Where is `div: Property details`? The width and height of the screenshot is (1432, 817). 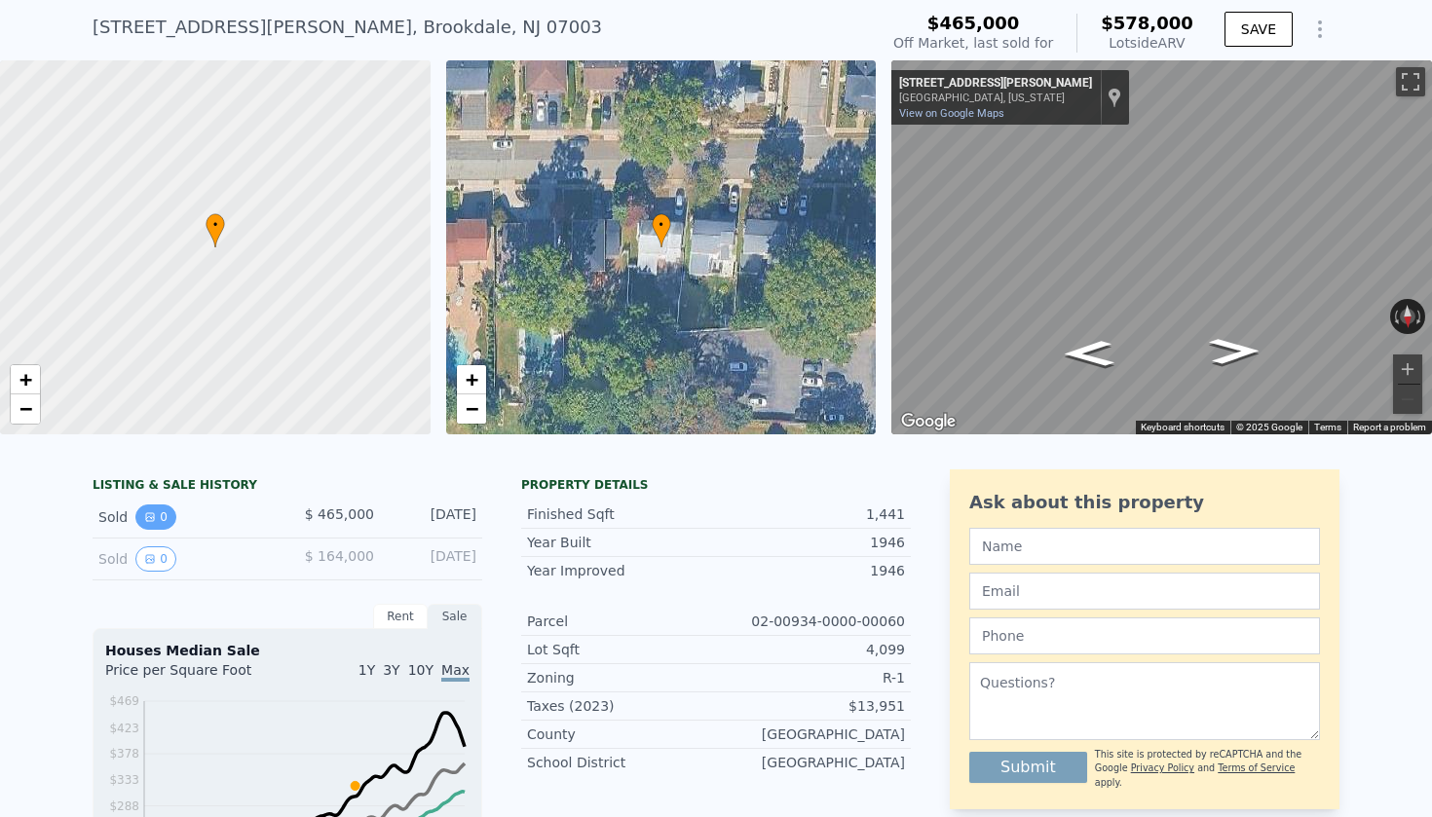 div: Property details is located at coordinates (716, 485).